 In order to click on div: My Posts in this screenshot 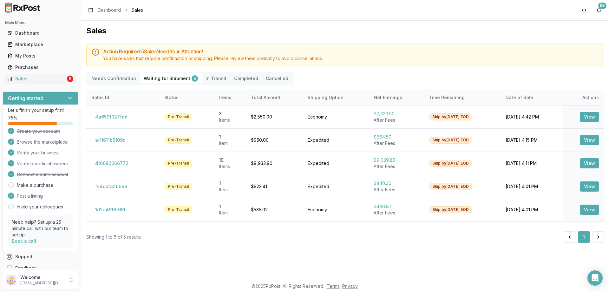, I will do `click(40, 56)`.